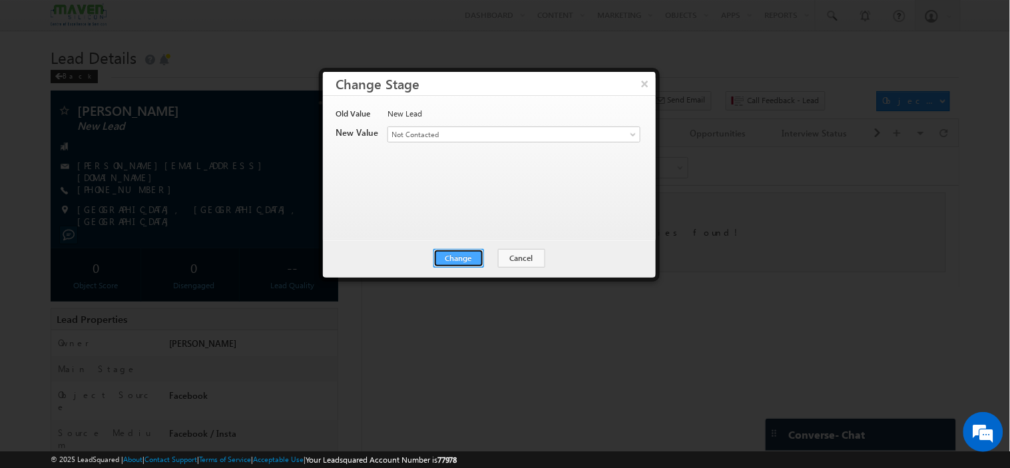 The image size is (1010, 468). Describe the element at coordinates (514, 117) in the screenshot. I see `div: New Lead` at that location.